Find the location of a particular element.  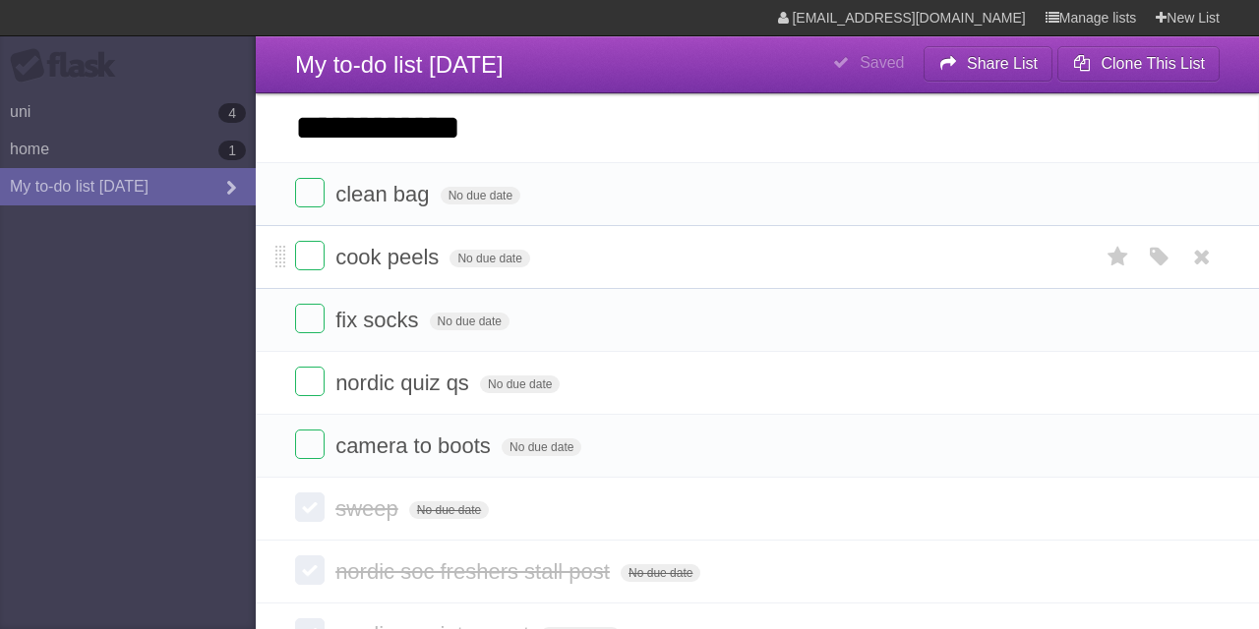

button: Clone This List is located at coordinates (1138, 64).